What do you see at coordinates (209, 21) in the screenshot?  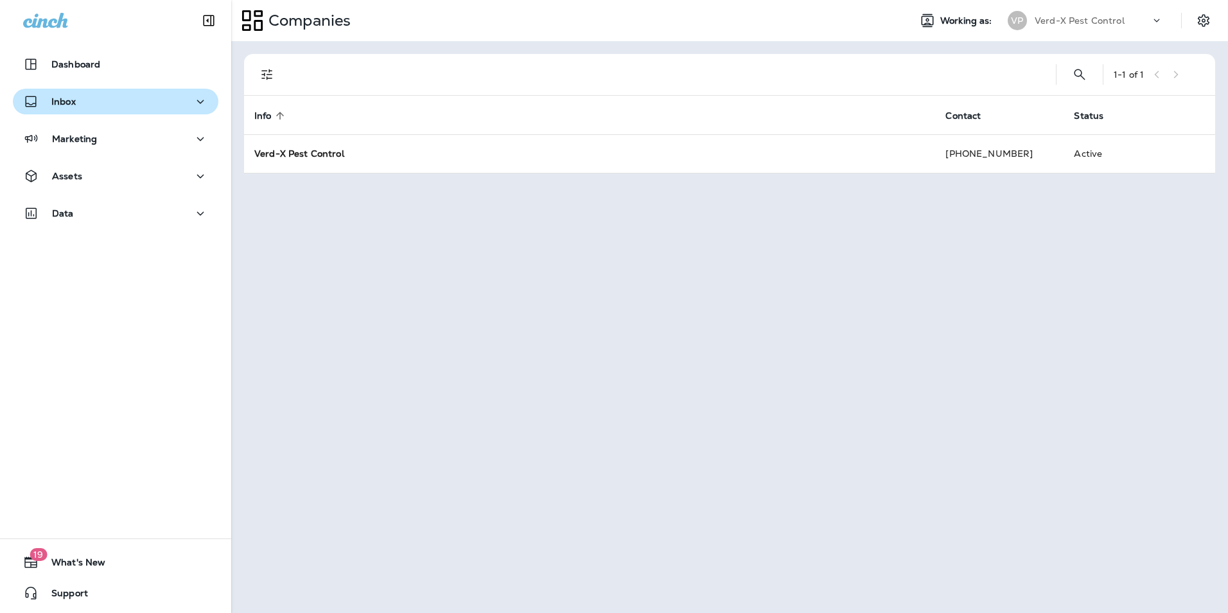 I see `button: Collapse Sidebar` at bounding box center [209, 21].